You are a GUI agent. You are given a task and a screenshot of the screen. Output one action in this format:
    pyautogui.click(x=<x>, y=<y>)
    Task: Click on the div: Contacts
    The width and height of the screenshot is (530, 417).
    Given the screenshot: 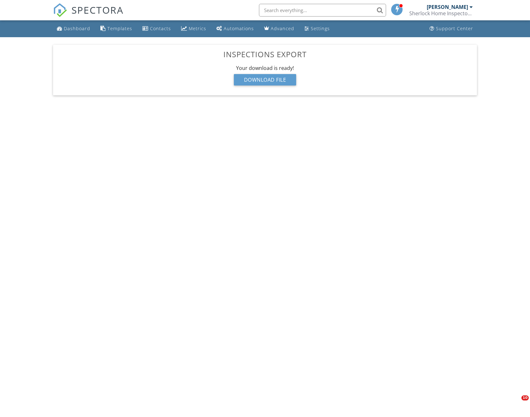 What is the action you would take?
    pyautogui.click(x=160, y=28)
    